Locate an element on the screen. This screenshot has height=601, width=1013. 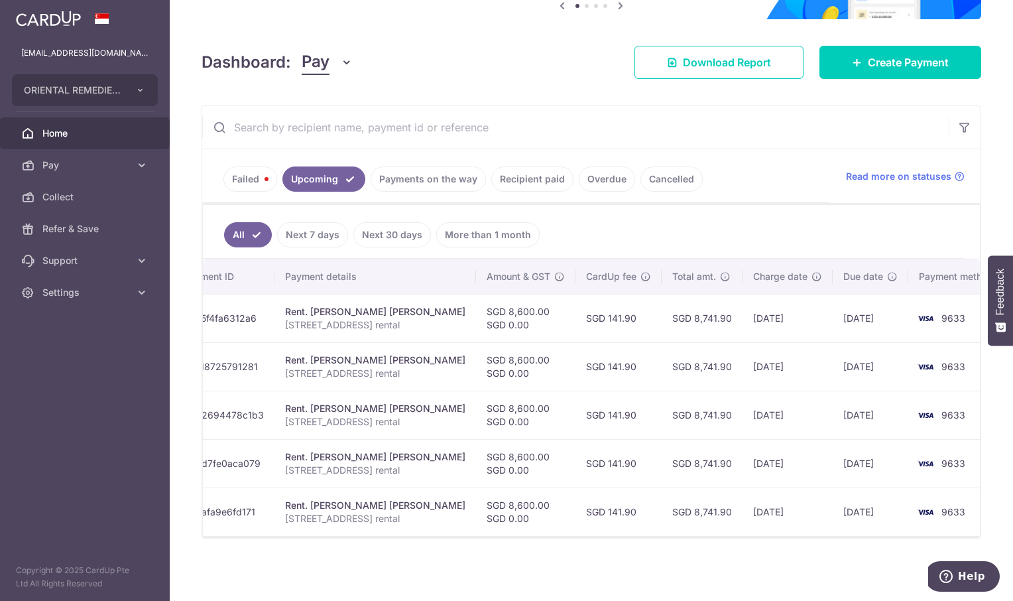
img: CardUp is located at coordinates (48, 19).